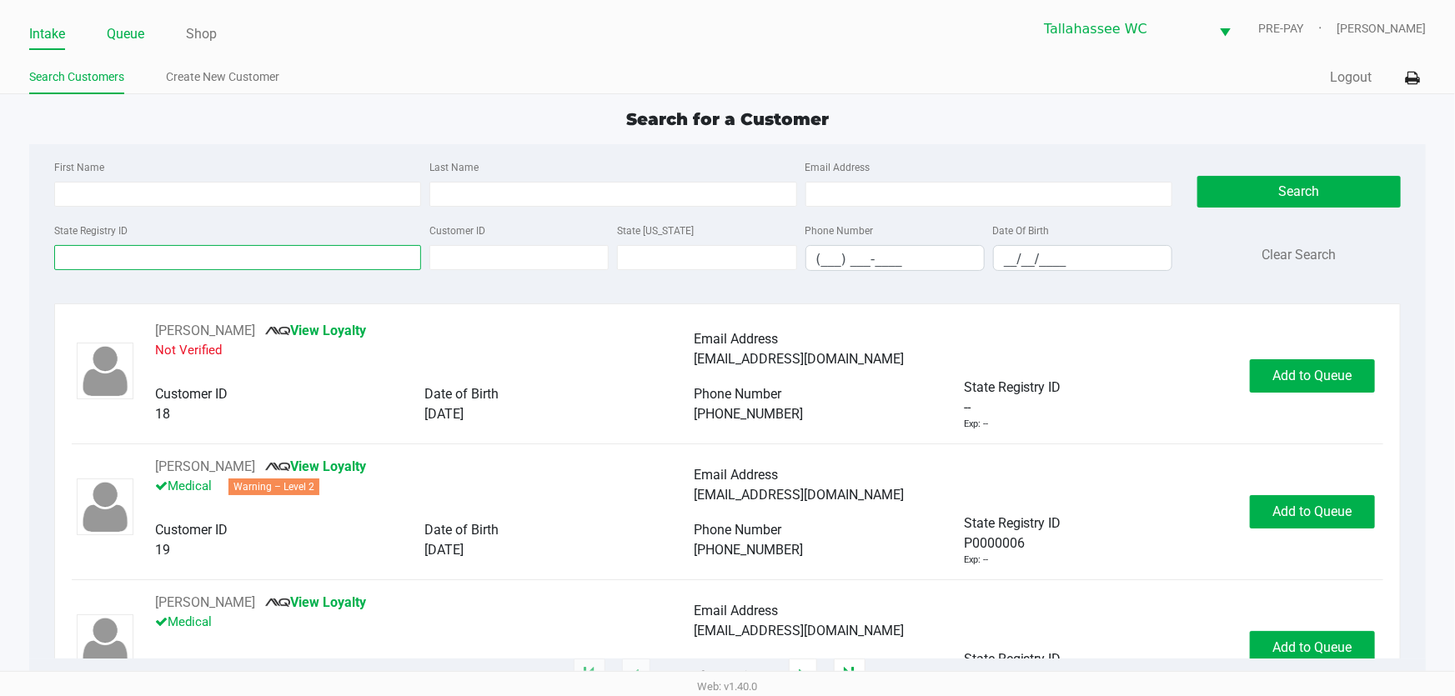  I want to click on input: Format: (999) 999-9999, so click(895, 259).